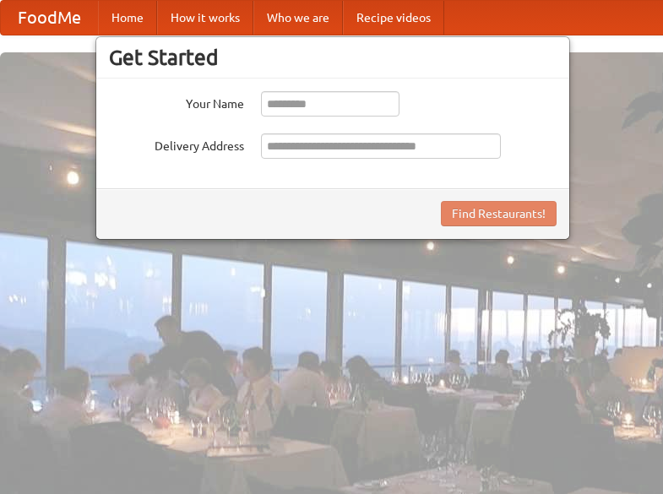 This screenshot has width=663, height=494. I want to click on button: Find Restaurants!, so click(498, 214).